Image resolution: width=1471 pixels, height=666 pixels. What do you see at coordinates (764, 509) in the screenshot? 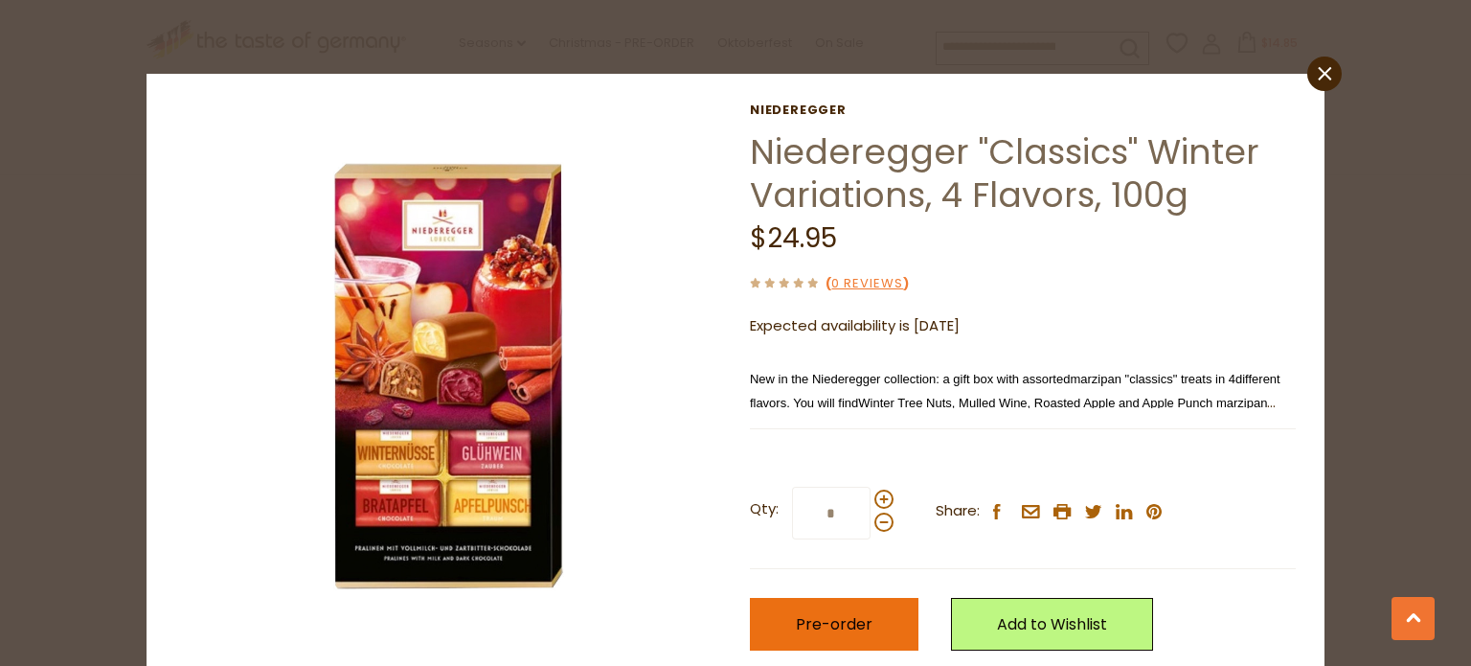
I see `strong: Qty:` at bounding box center [764, 509].